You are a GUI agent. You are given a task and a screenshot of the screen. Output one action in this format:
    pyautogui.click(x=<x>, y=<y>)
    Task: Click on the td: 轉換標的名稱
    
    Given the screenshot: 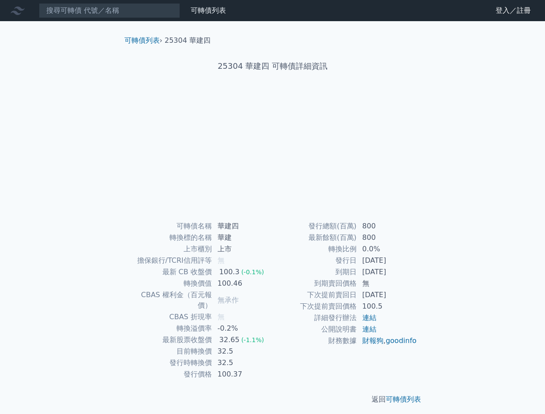 What is the action you would take?
    pyautogui.click(x=170, y=238)
    